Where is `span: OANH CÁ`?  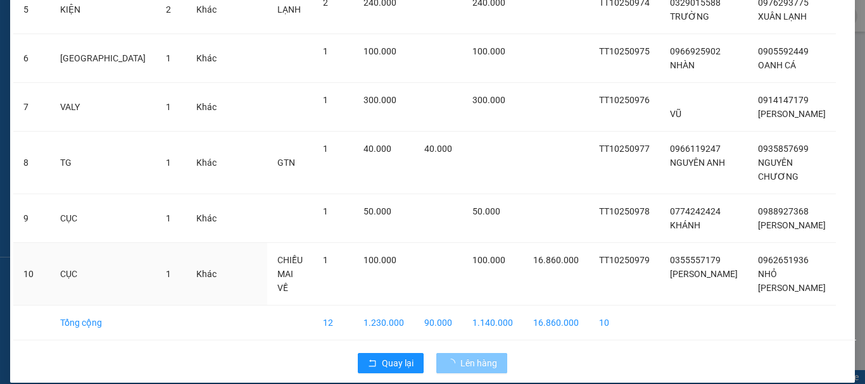
span: OANH CÁ is located at coordinates (777, 65).